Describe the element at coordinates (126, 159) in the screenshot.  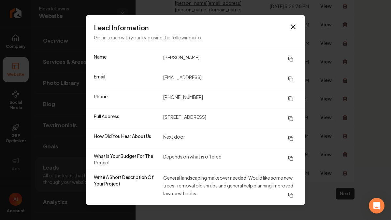
I see `dt: What Is Your Budget For The Project` at that location.